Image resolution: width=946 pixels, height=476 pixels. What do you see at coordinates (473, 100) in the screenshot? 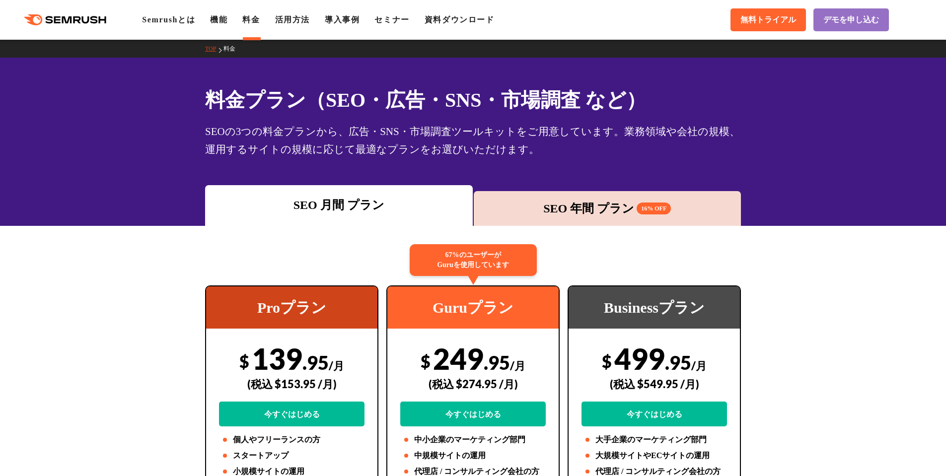
I see `h1: 料金プラン（SEO・広告・SNS・市場調査 など）` at bounding box center [473, 100].